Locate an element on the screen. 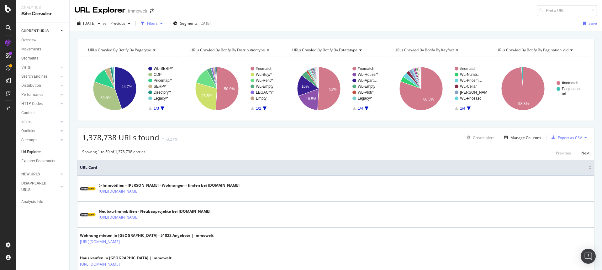 The width and height of the screenshot is (602, 270). text: 44.7% is located at coordinates (127, 87).